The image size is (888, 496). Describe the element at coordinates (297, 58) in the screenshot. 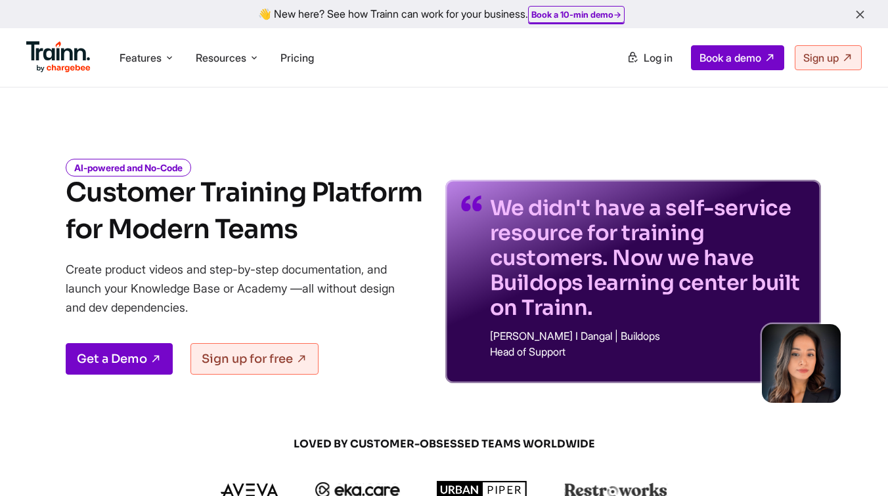

I see `a: Pricing` at that location.